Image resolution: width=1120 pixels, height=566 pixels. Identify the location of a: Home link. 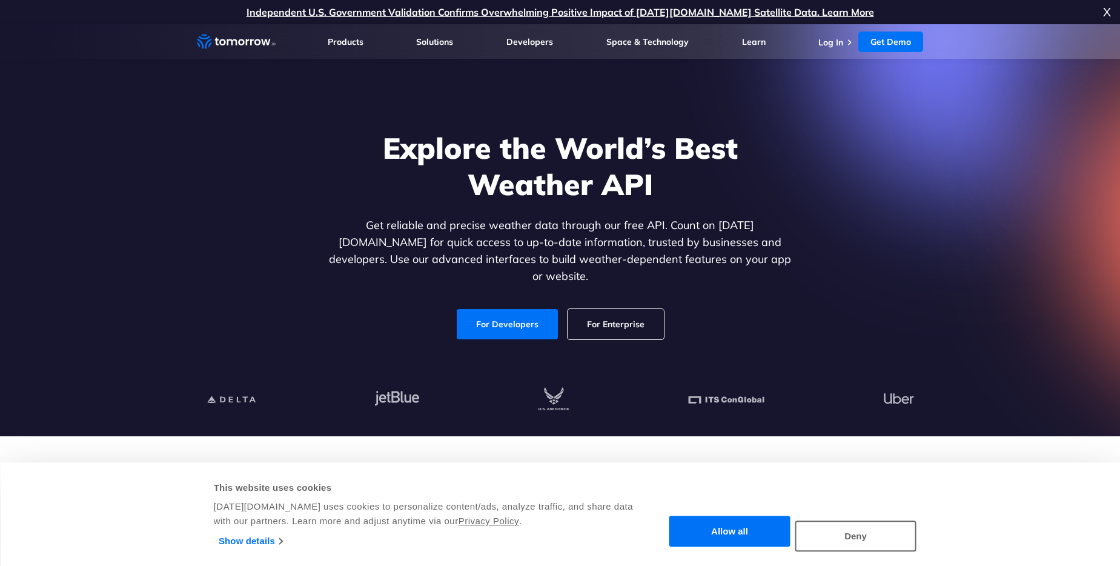
(236, 42).